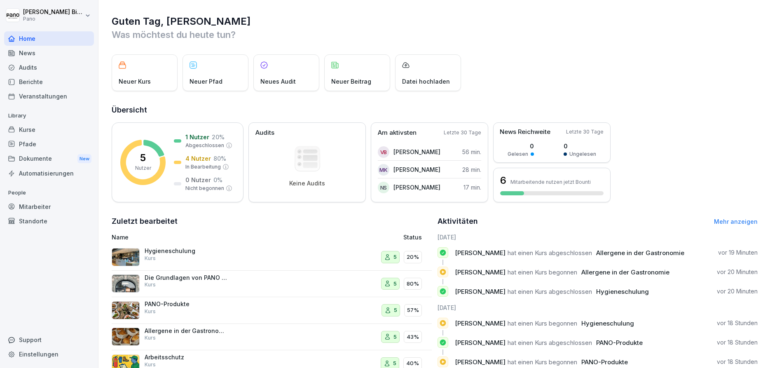 Image resolution: width=770 pixels, height=368 pixels. What do you see at coordinates (49, 67) in the screenshot?
I see `a: Audits` at bounding box center [49, 67].